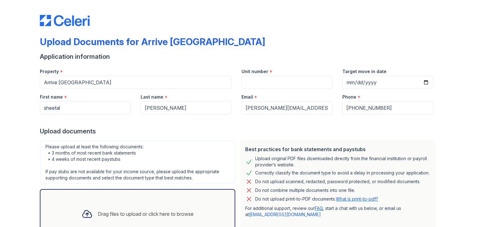 The image size is (478, 227). Describe the element at coordinates (342, 173) in the screenshot. I see `div: Correctly classify the document type to avoid a delay in processing your application.` at that location.